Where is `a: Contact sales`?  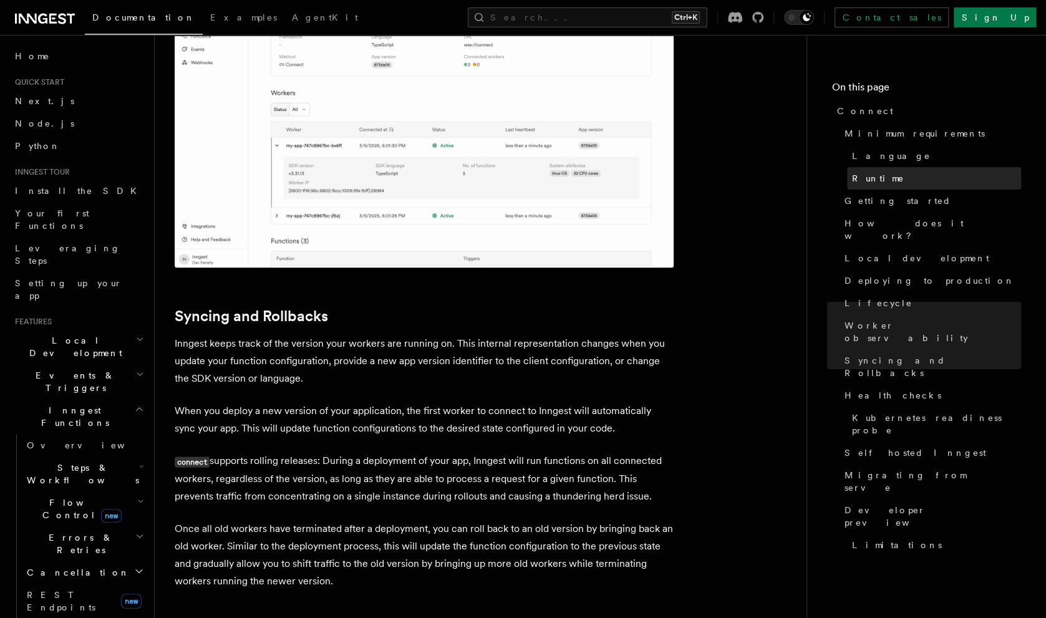 a: Contact sales is located at coordinates (891, 17).